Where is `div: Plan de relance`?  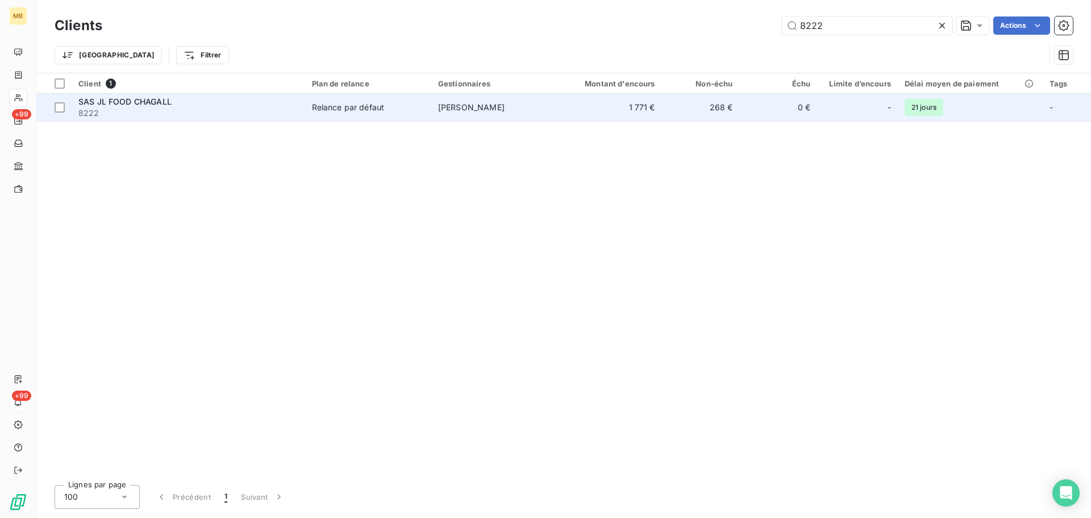
div: Plan de relance is located at coordinates (368, 84).